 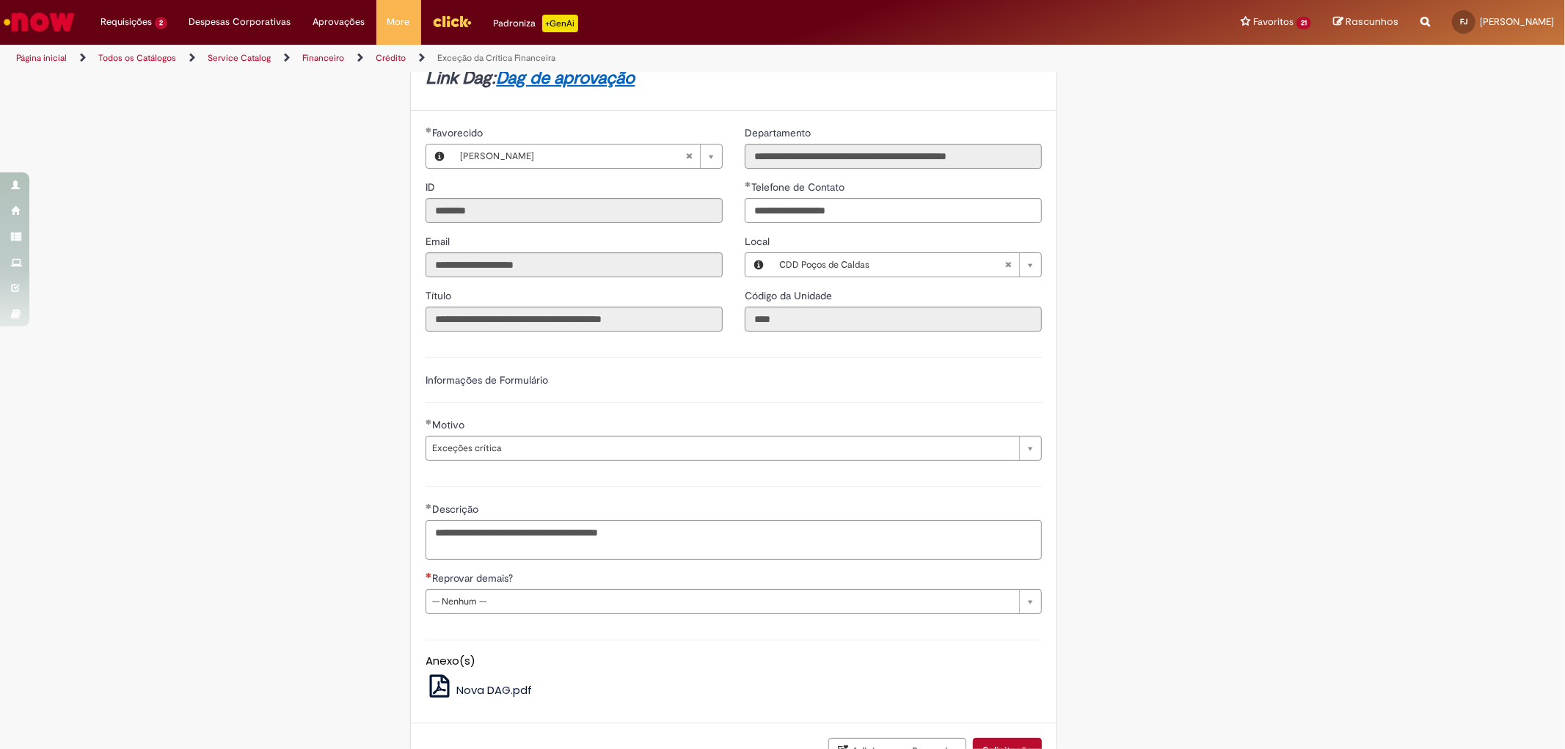 What do you see at coordinates (522, 58) in the screenshot?
I see `ul: Trilhas de página` at bounding box center [522, 58].